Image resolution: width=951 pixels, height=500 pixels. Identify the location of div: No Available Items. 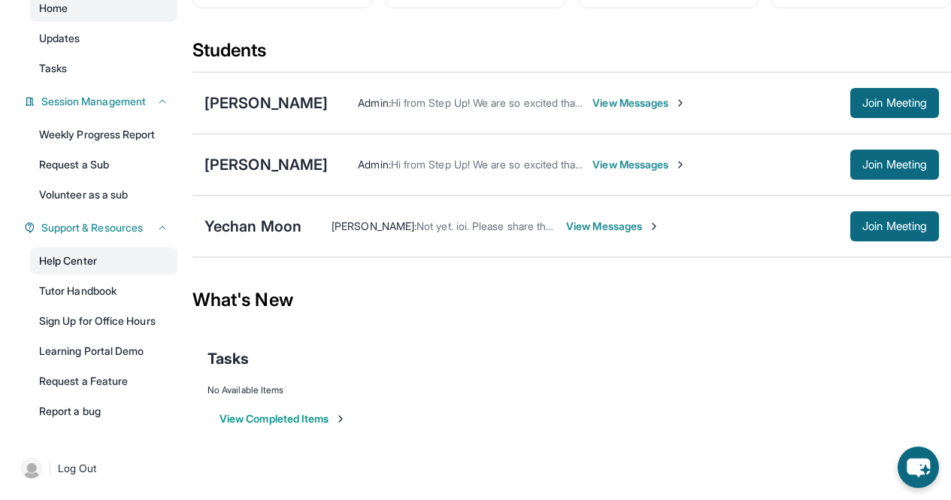
(571, 390).